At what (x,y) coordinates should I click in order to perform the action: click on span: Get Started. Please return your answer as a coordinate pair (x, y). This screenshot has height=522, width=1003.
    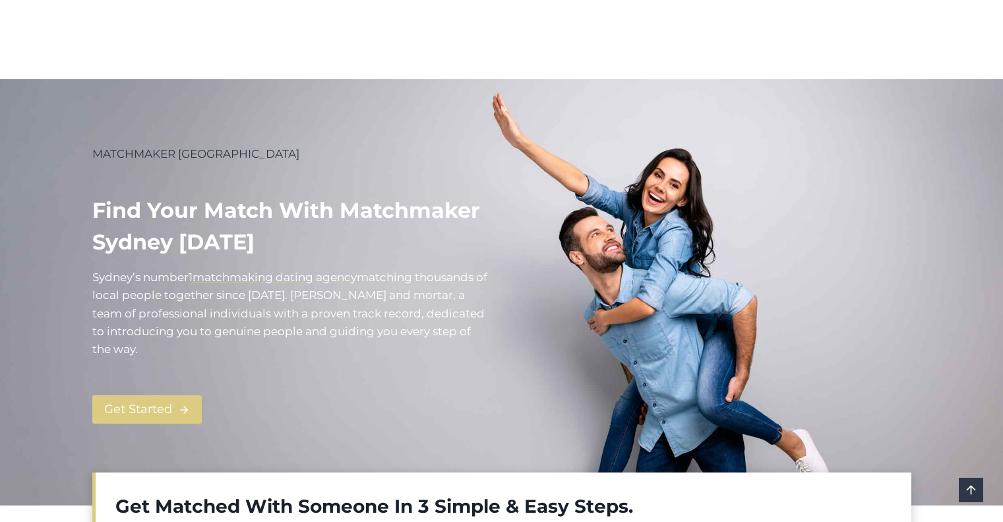
    Looking at the image, I should click on (138, 409).